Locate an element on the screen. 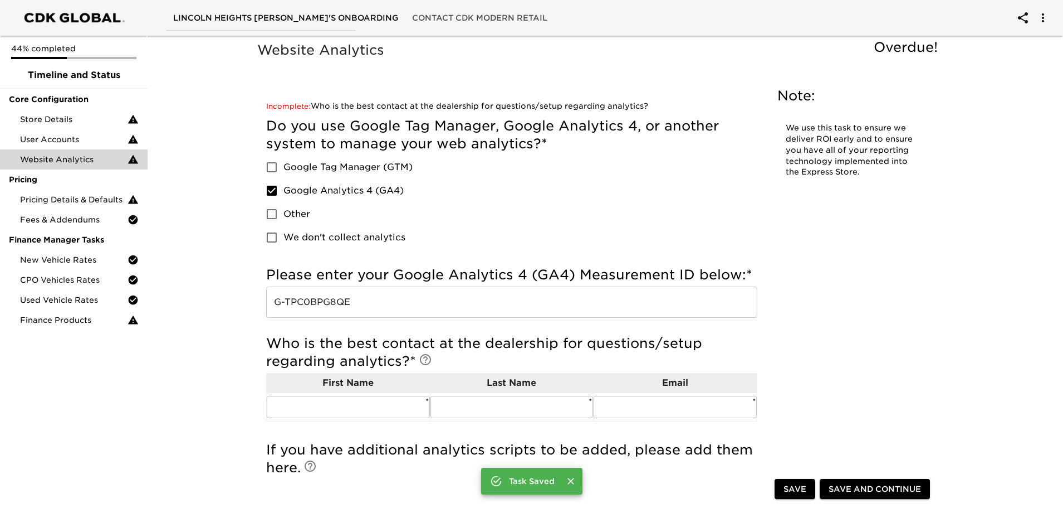 The width and height of the screenshot is (1063, 508). p: First Name is located at coordinates (348, 383).